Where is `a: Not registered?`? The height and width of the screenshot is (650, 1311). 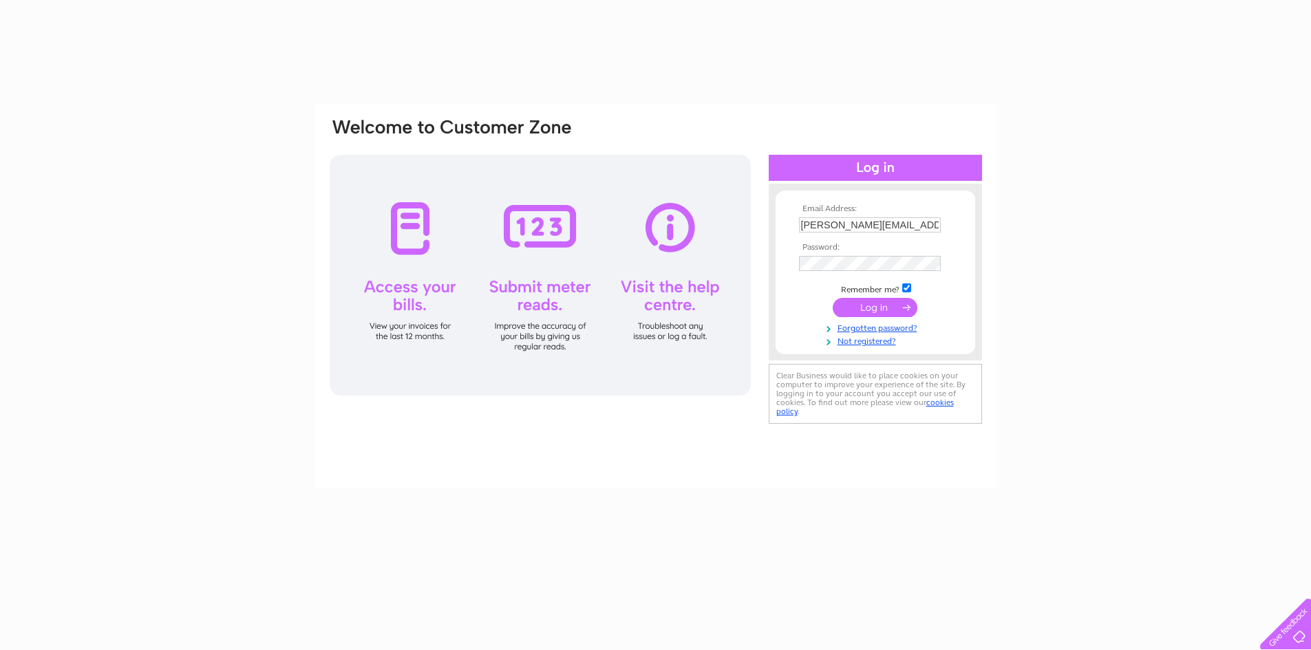
a: Not registered? is located at coordinates (877, 340).